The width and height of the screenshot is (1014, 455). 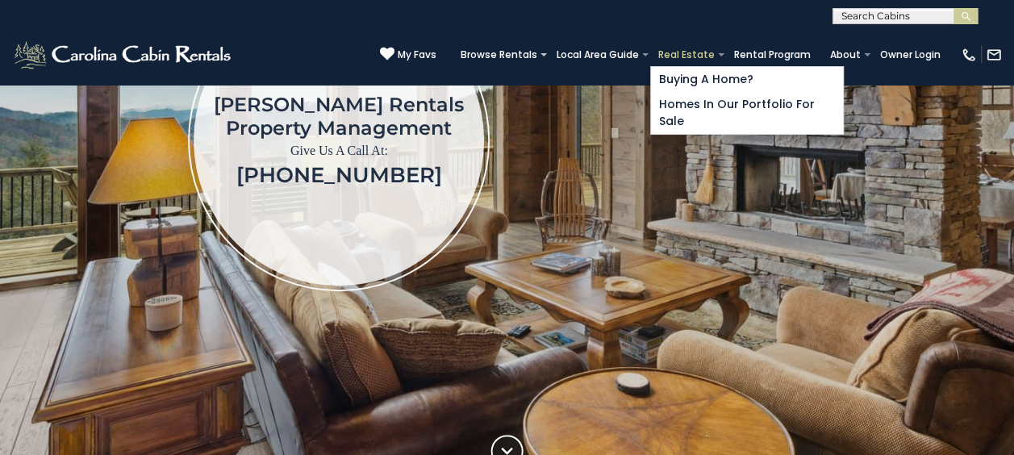 What do you see at coordinates (969, 55) in the screenshot?
I see `img: phone-regular-white.png` at bounding box center [969, 55].